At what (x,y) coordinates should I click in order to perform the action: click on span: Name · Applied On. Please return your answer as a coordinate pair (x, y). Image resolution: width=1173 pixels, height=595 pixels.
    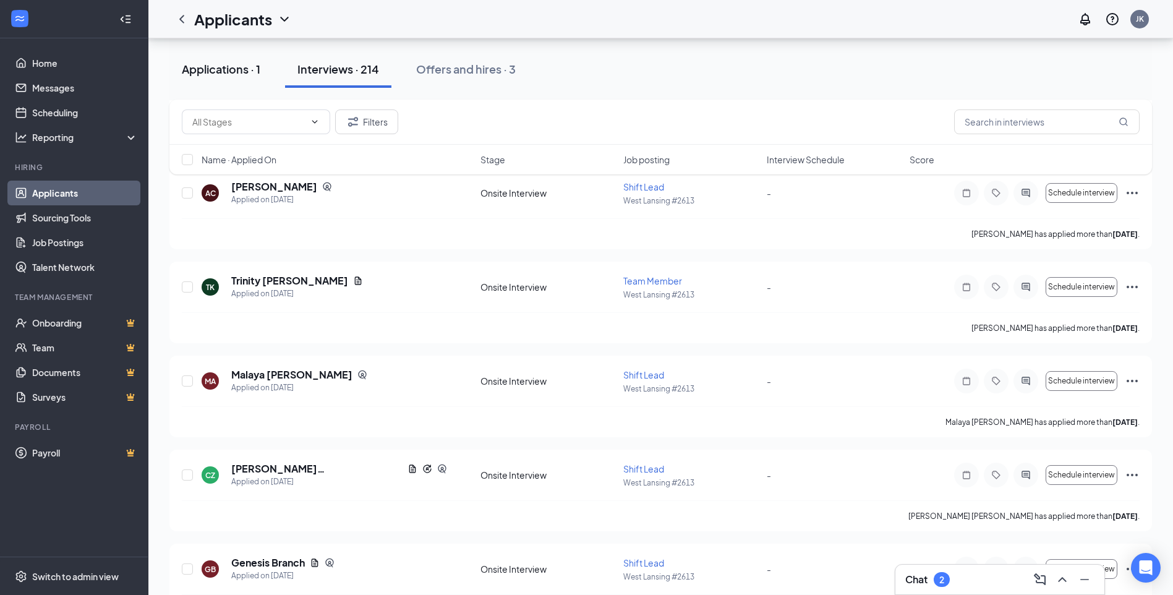
    Looking at the image, I should click on (239, 160).